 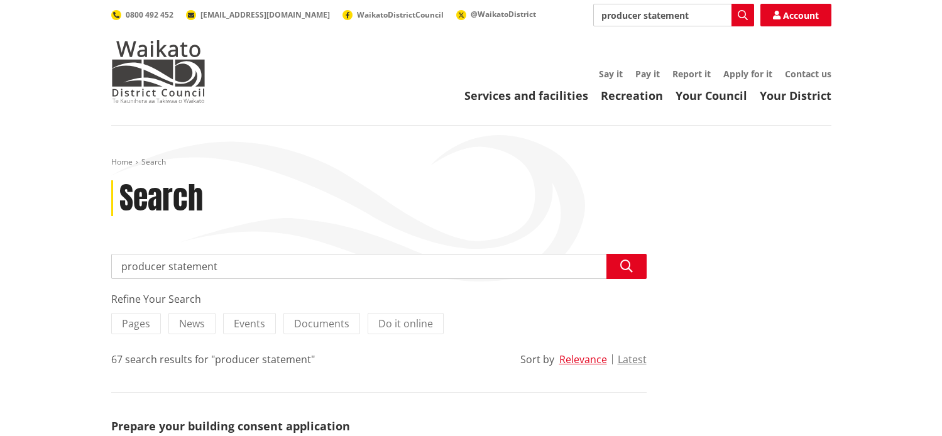 What do you see at coordinates (496, 14) in the screenshot?
I see `a: @WaikatoDistrict` at bounding box center [496, 14].